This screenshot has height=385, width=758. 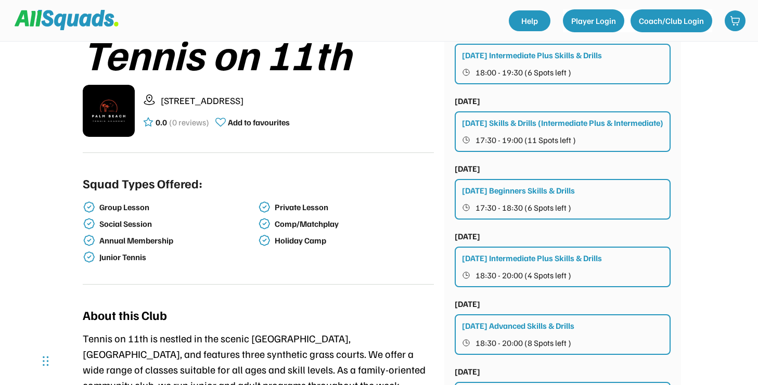 I want to click on div: 0.0, so click(x=161, y=122).